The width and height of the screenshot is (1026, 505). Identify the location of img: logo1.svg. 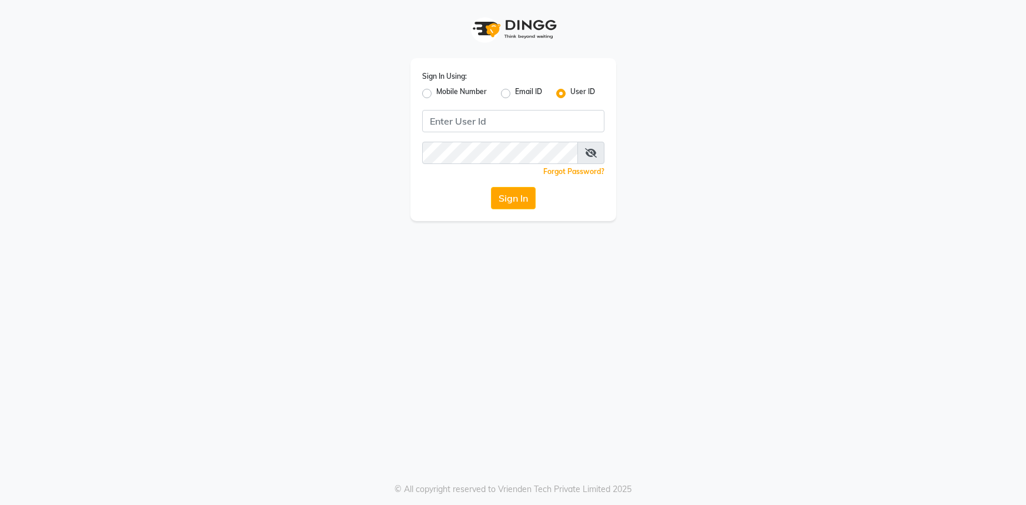
(513, 29).